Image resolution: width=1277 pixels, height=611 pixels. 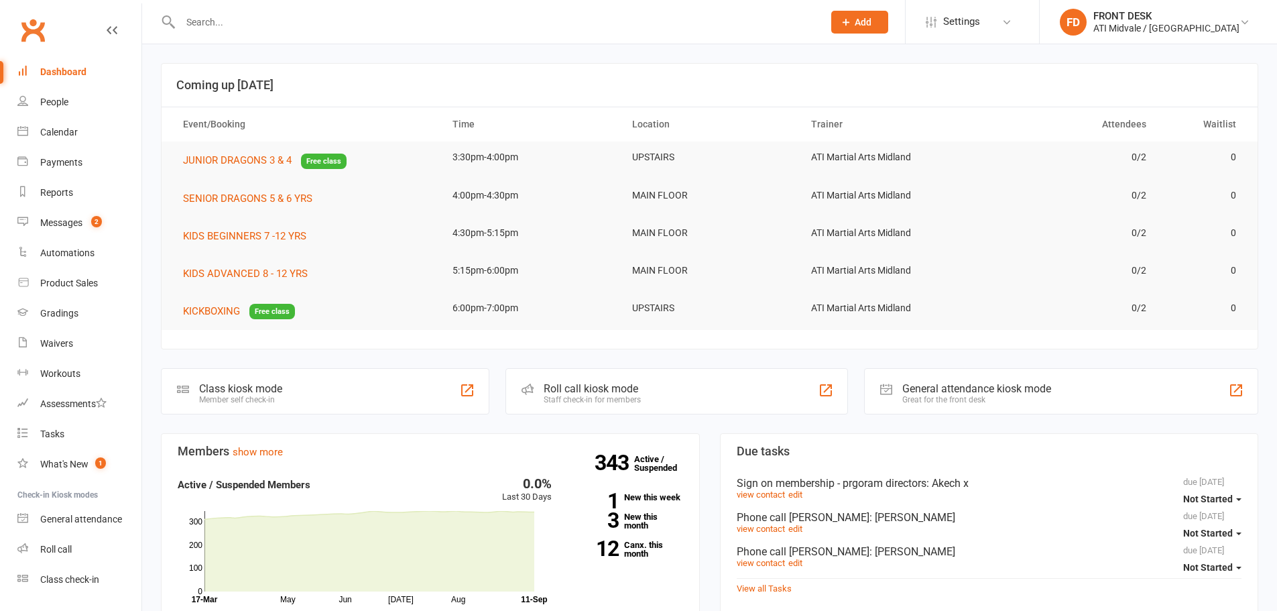 What do you see at coordinates (530, 195) in the screenshot?
I see `td: 4:00pm-4:30pm` at bounding box center [530, 195].